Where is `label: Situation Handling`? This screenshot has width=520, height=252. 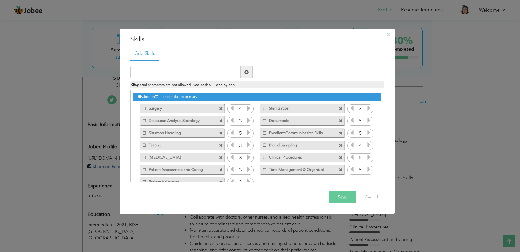 label: Situation Handling is located at coordinates (178, 132).